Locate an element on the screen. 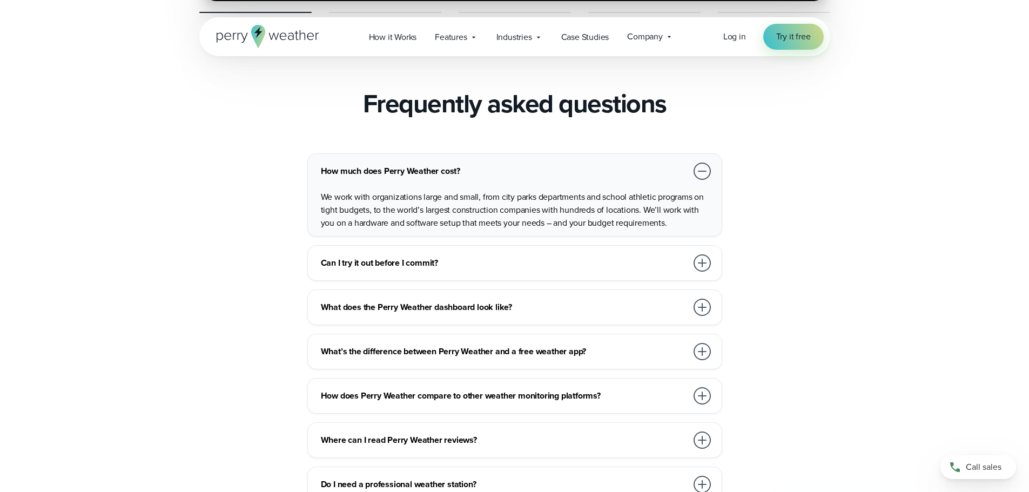  span: Try it free is located at coordinates (794, 37).